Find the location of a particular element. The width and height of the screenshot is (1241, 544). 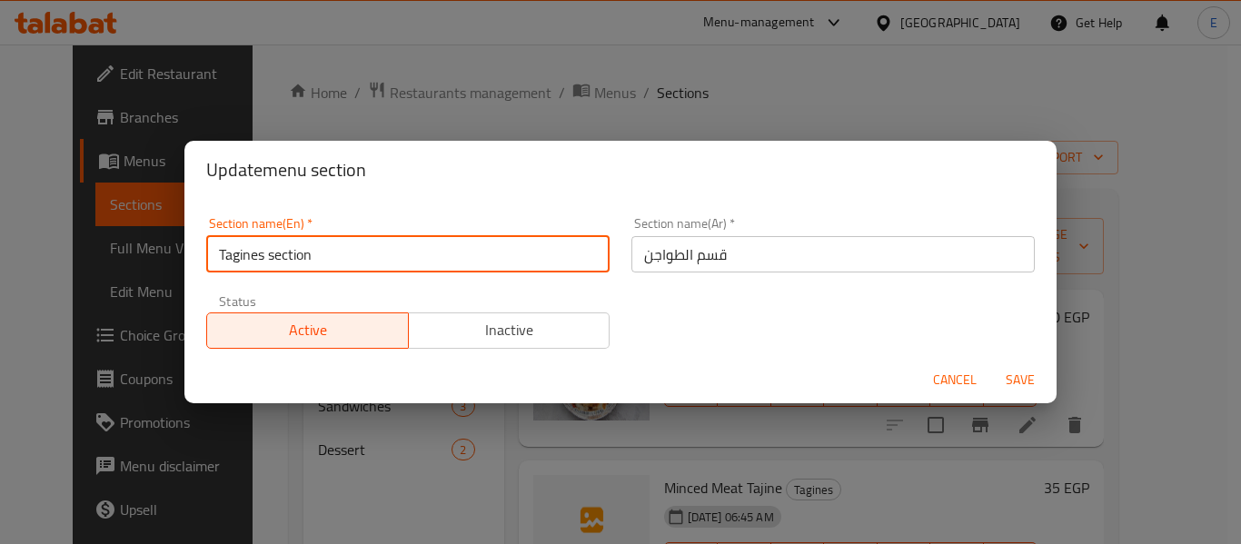

button: Inactive is located at coordinates (509, 331).